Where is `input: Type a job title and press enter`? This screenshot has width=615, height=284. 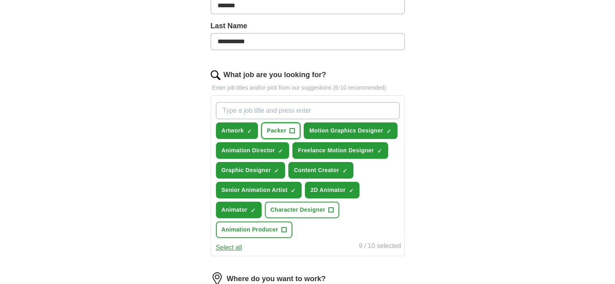
input: Type a job title and press enter is located at coordinates (308, 111).